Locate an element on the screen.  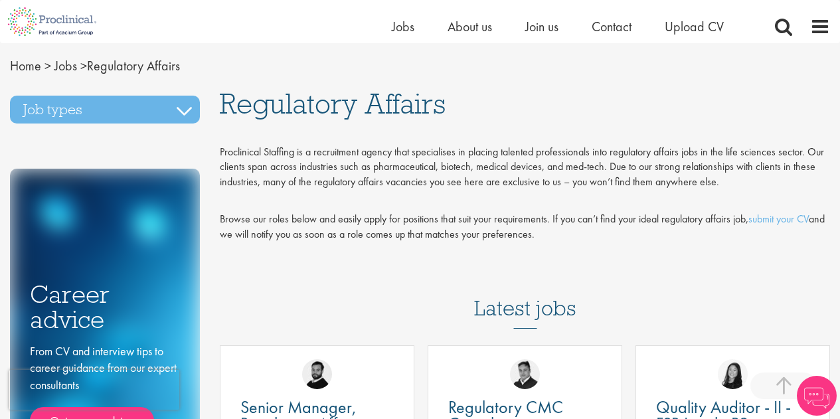
a: submit your CV is located at coordinates (778, 218).